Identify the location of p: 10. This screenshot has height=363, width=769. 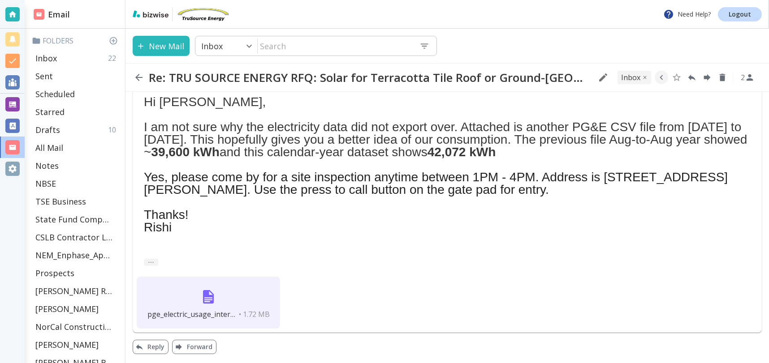
(114, 130).